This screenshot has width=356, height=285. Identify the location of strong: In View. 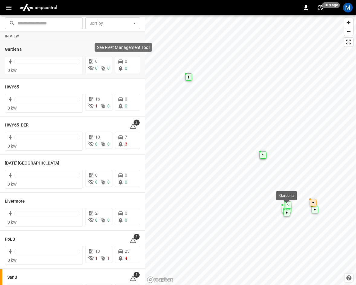
(12, 36).